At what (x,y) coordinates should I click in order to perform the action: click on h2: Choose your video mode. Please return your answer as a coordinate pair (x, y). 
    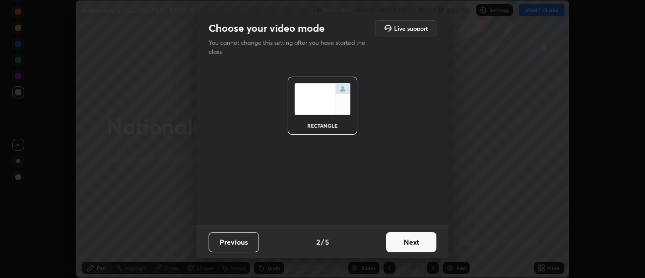
    Looking at the image, I should click on (267, 28).